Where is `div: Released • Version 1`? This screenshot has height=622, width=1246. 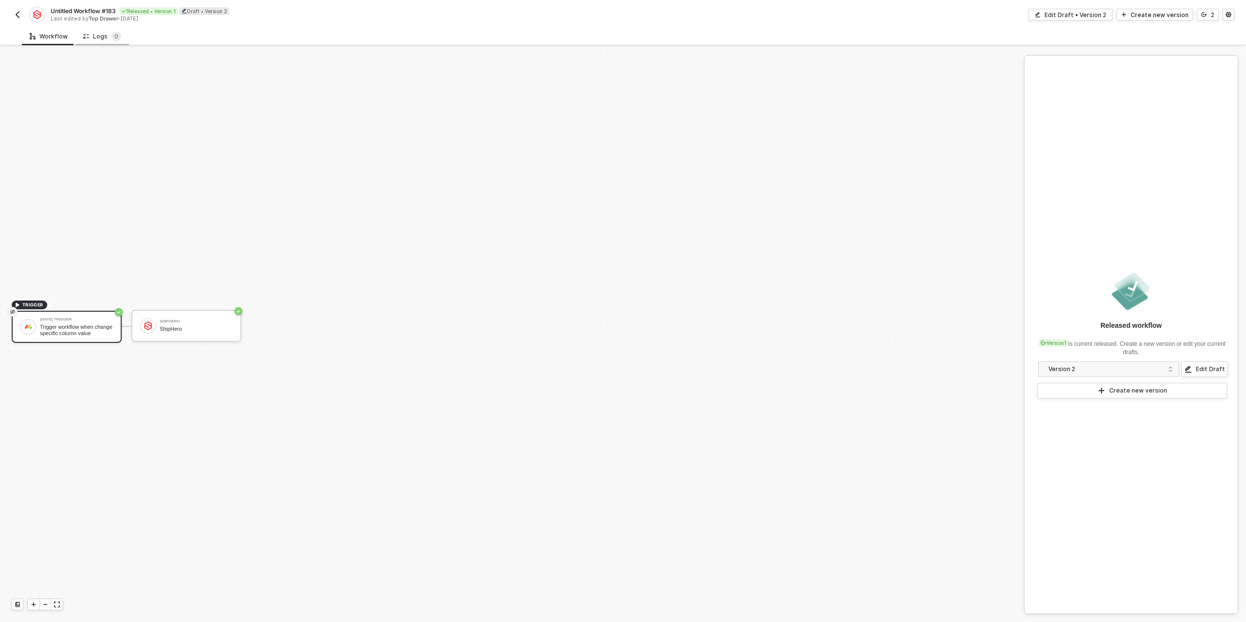
div: Released • Version 1 is located at coordinates (149, 11).